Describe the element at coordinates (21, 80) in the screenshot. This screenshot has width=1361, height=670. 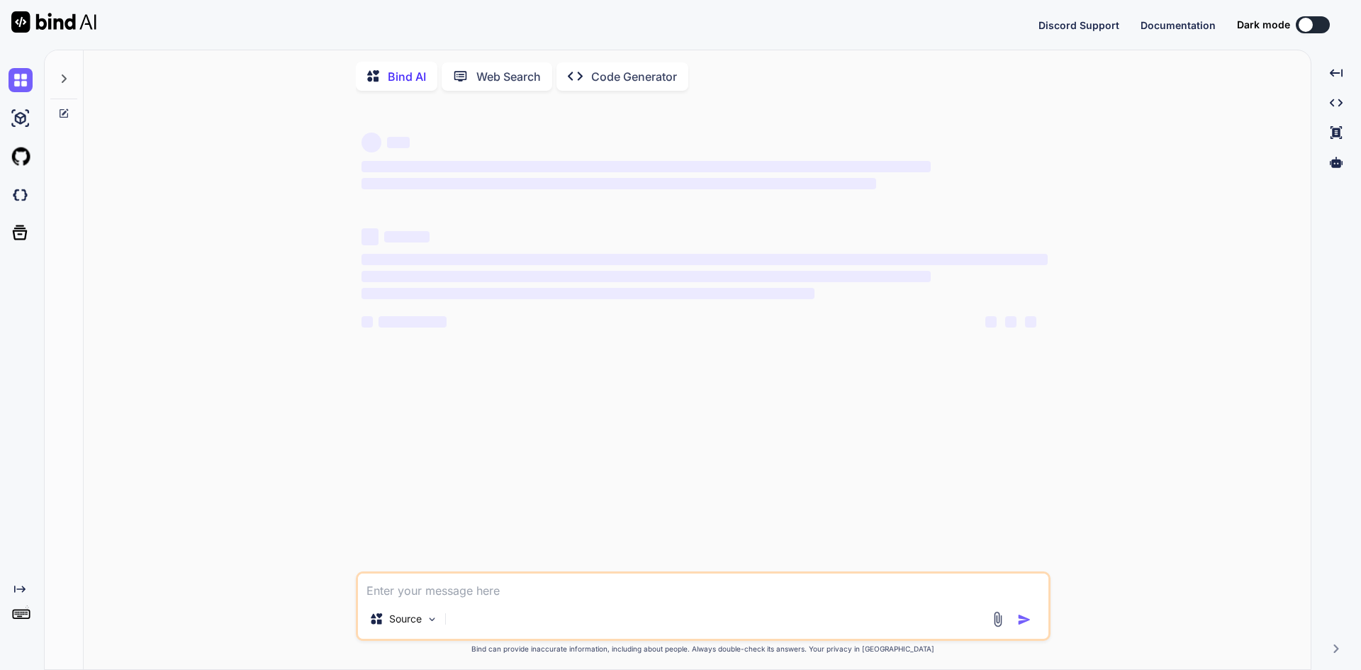
I see `img: chat` at that location.